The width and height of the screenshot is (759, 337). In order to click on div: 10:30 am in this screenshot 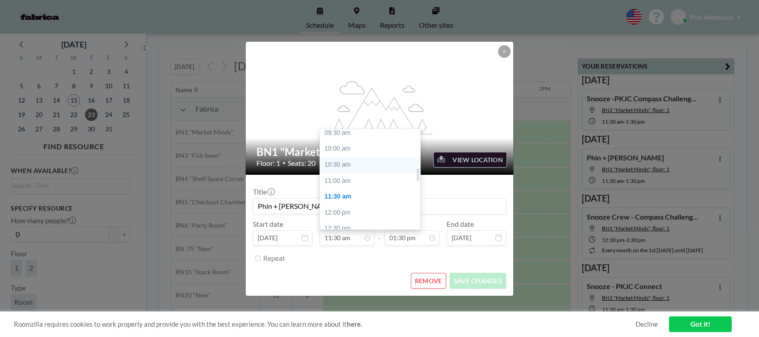, I will do `click(373, 165)`.